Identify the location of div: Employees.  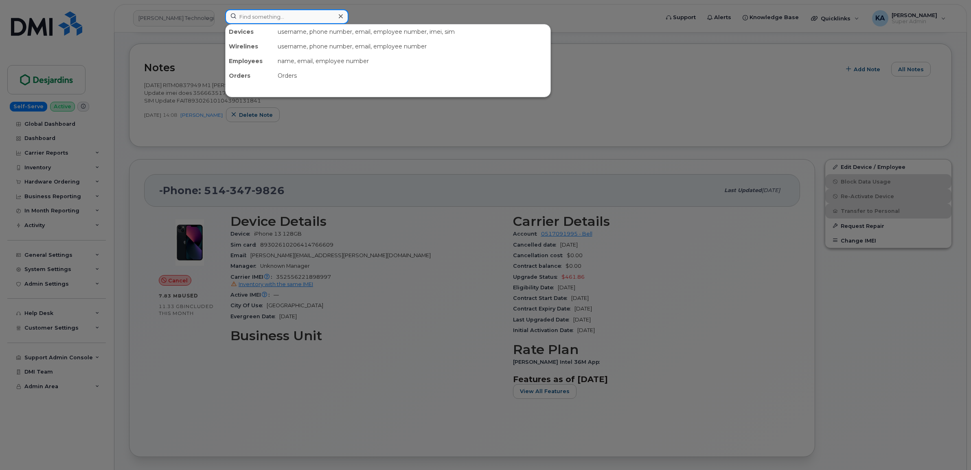
(250, 61).